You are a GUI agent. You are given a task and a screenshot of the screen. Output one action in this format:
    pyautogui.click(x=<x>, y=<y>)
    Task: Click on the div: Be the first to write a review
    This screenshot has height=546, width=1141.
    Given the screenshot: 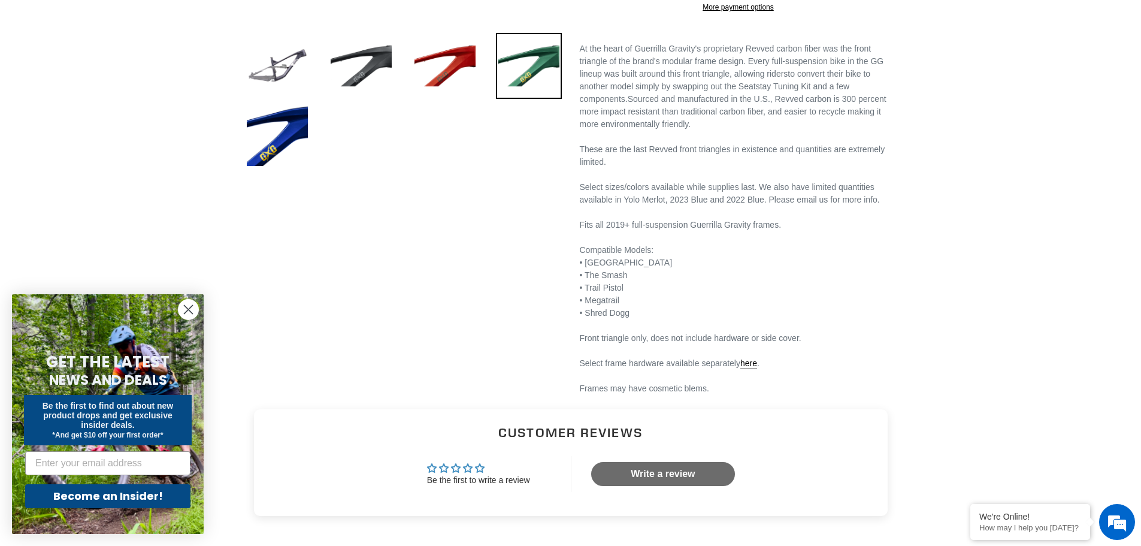 What is the action you would take?
    pyautogui.click(x=479, y=480)
    